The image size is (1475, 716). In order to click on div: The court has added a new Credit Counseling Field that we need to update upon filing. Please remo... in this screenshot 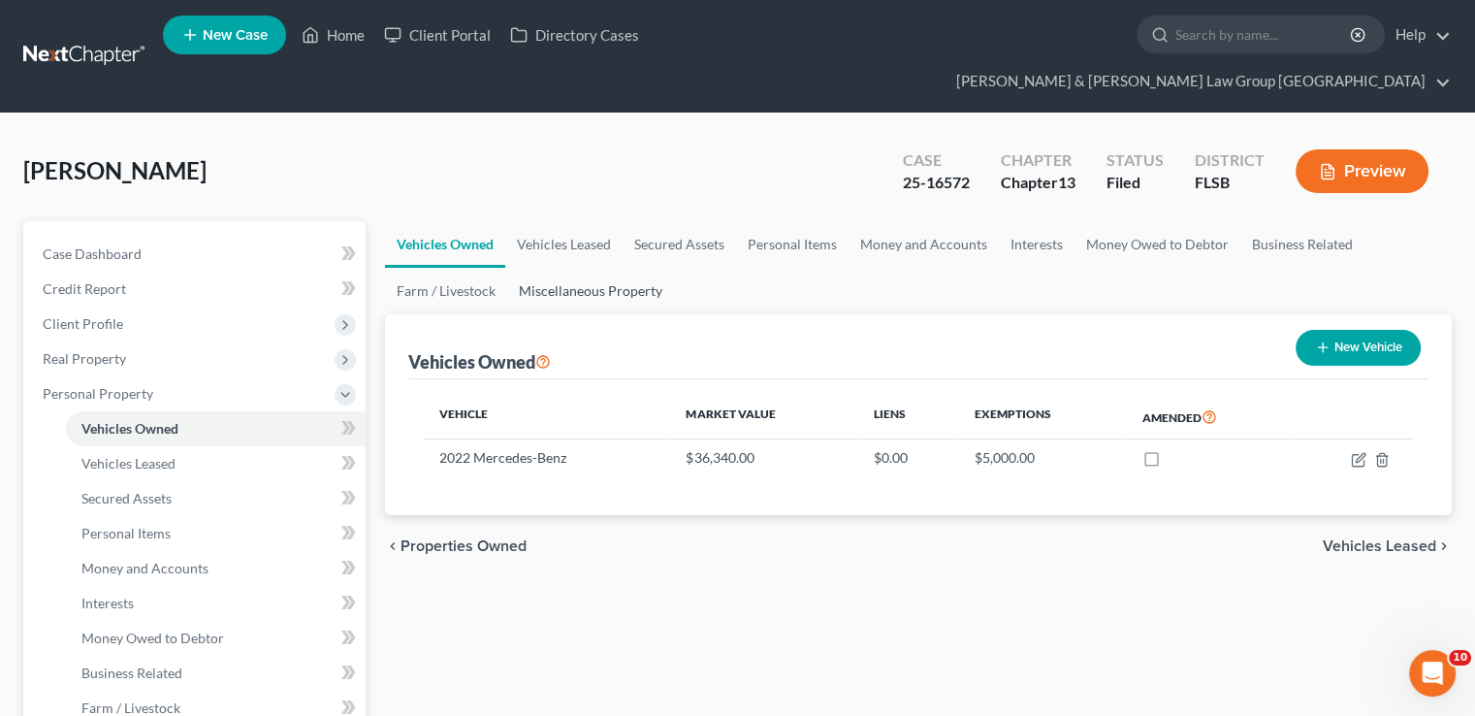, I will do `click(167, 277)`.